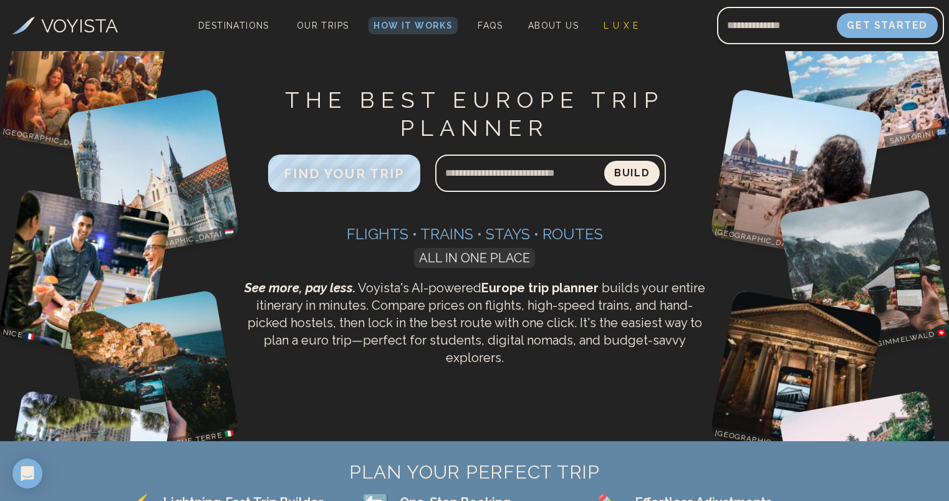 This screenshot has width=949, height=501. Describe the element at coordinates (474, 114) in the screenshot. I see `h1: THE BEST EUROPE TRIP PLANNER` at that location.